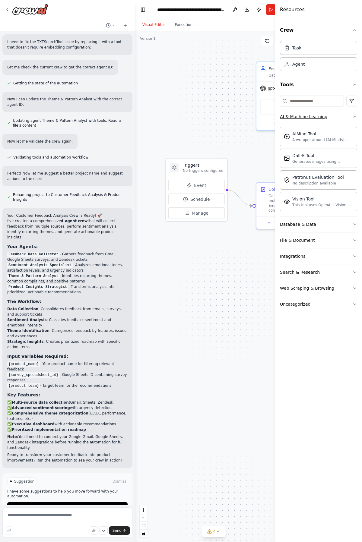 Image resolution: width=362 pixels, height=542 pixels. I want to click on strong: Prioritized implementation roadmap, so click(49, 430).